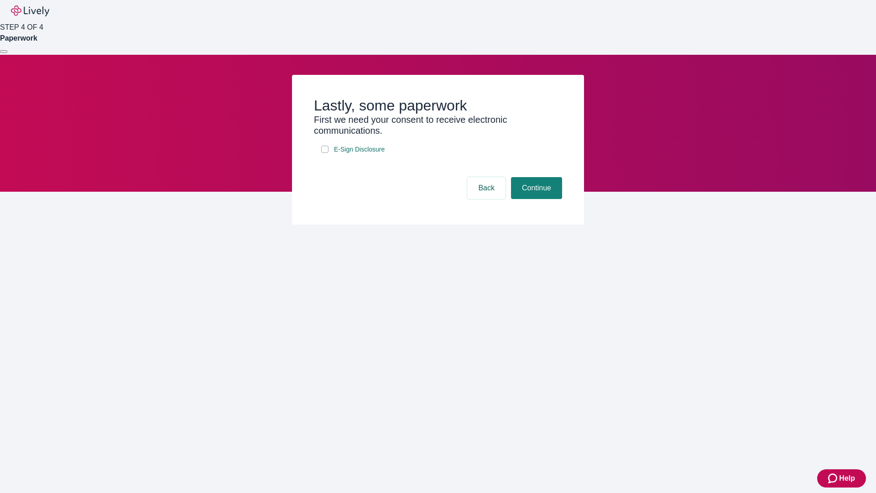 This screenshot has height=493, width=876. I want to click on button: Zendesk support iconHelp, so click(842, 478).